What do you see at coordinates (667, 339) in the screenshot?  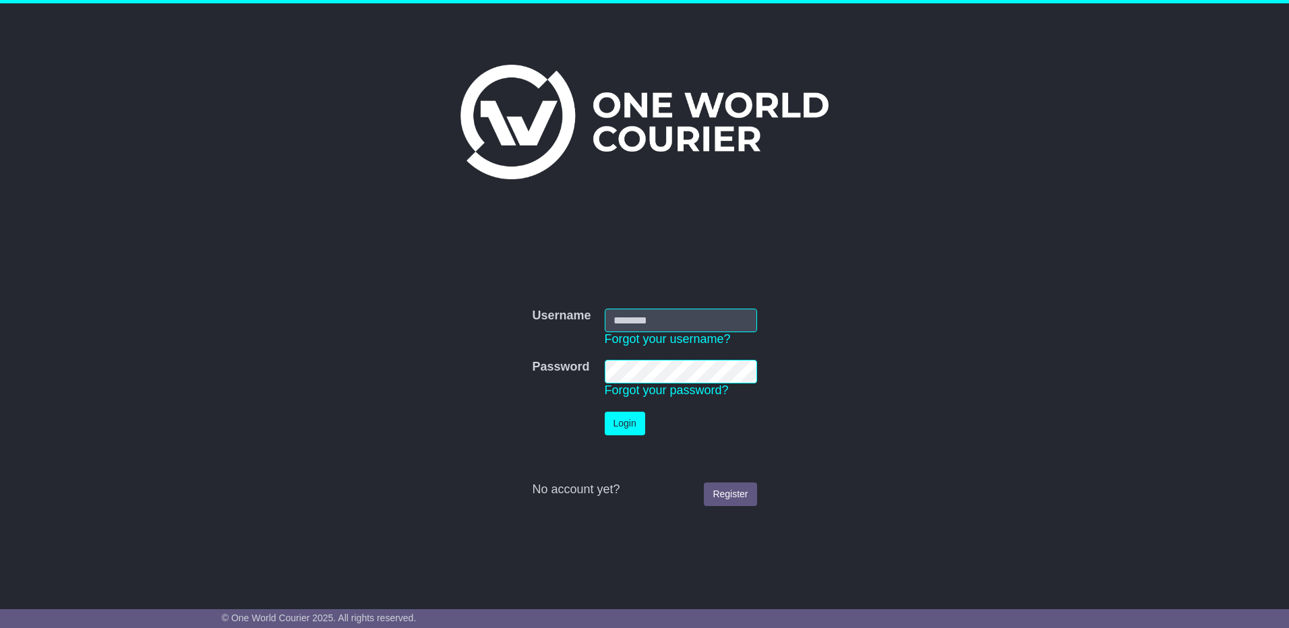 I see `a: Forgot your username?` at bounding box center [667, 339].